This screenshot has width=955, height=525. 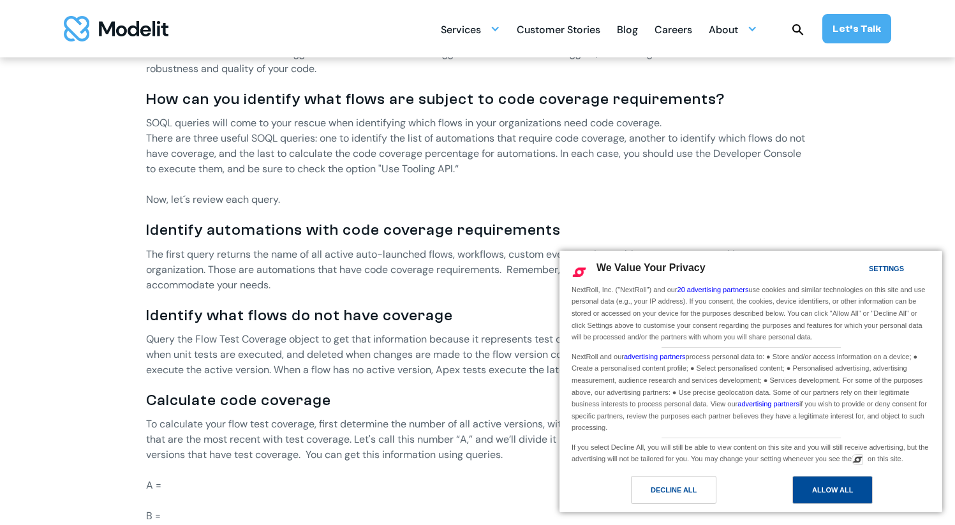 What do you see at coordinates (674, 490) in the screenshot?
I see `div: Decline All` at bounding box center [674, 490].